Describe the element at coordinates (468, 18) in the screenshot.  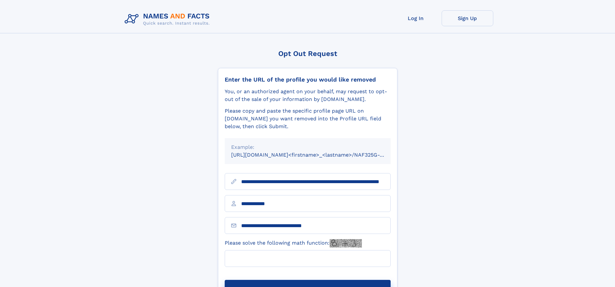
I see `a: Sign Up` at that location.